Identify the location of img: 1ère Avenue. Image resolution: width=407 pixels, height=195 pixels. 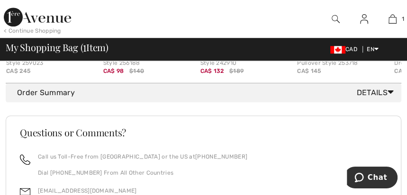
(37, 17).